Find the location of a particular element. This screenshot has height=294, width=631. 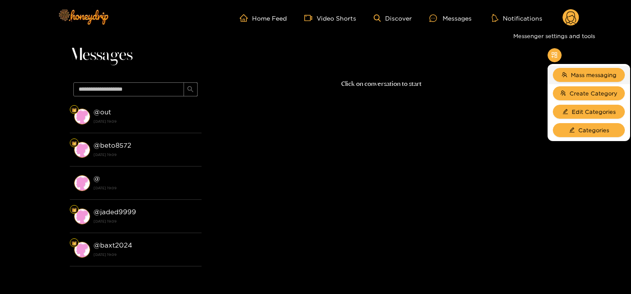

a: Discover is located at coordinates (392, 18).